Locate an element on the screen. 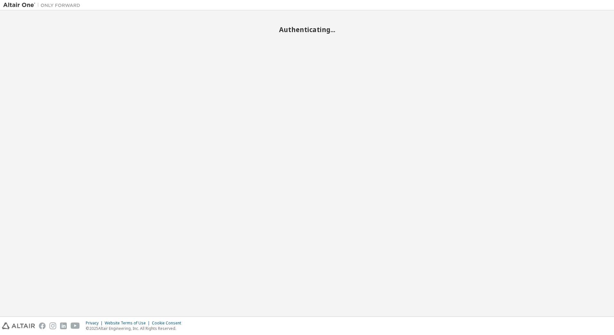  h2: Authenticating... is located at coordinates (307, 30).